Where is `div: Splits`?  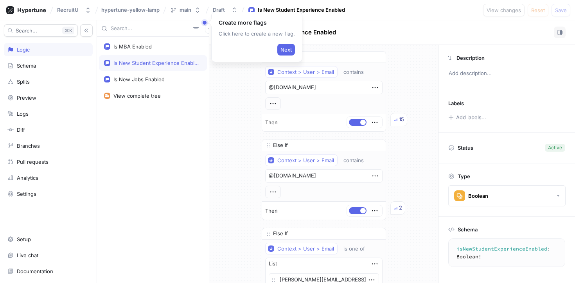 div: Splits is located at coordinates (23, 82).